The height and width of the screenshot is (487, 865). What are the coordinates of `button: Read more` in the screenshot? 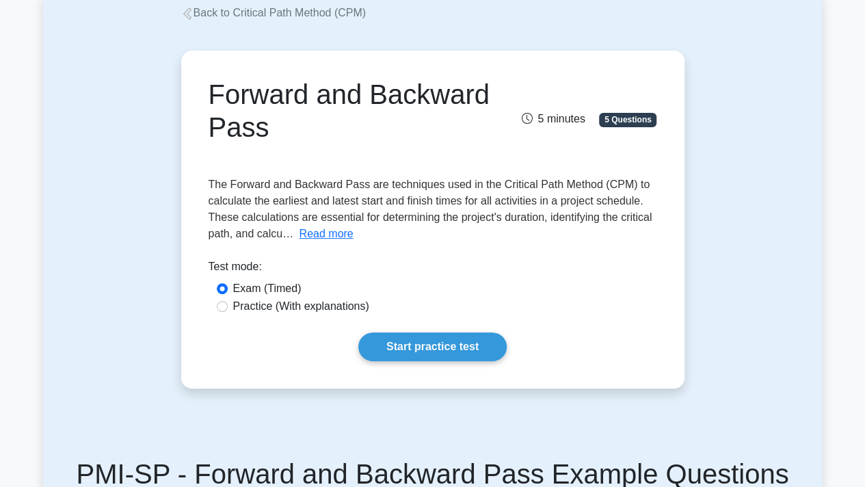 It's located at (325, 234).